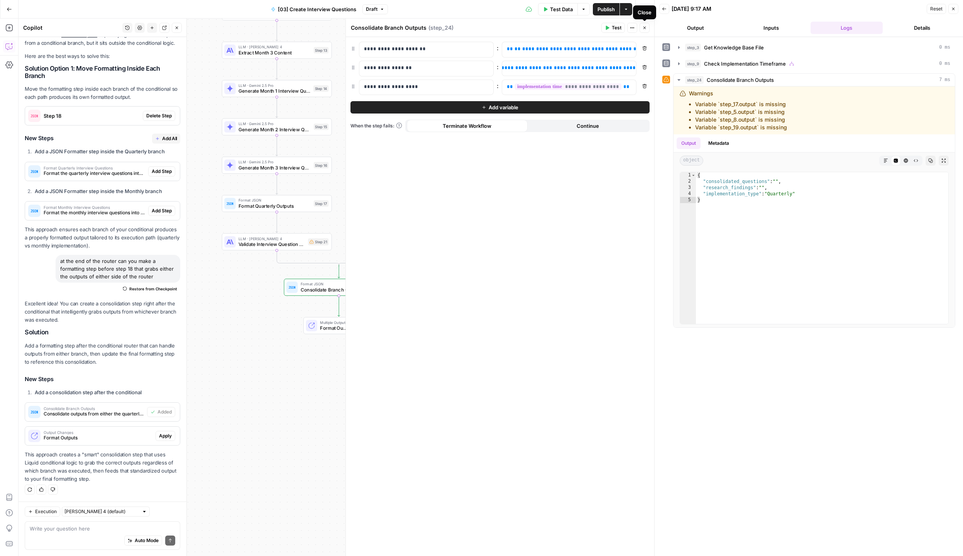 This screenshot has width=963, height=556. I want to click on button: Logs, so click(847, 28).